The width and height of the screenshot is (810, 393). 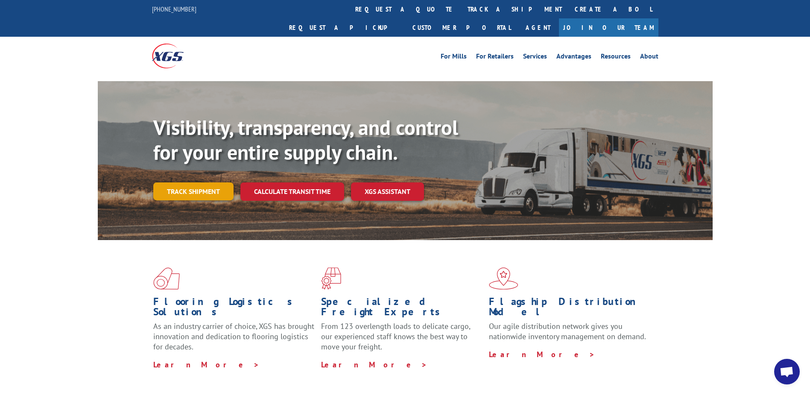 I want to click on p: From 123 overlength loads to delicate cargo, our experienced staff knows the best way to move you..., so click(x=402, y=340).